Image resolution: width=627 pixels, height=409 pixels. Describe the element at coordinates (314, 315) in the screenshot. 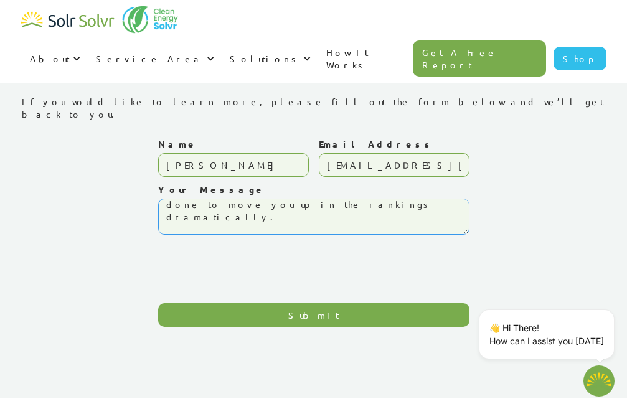

I see `input: Submit` at that location.